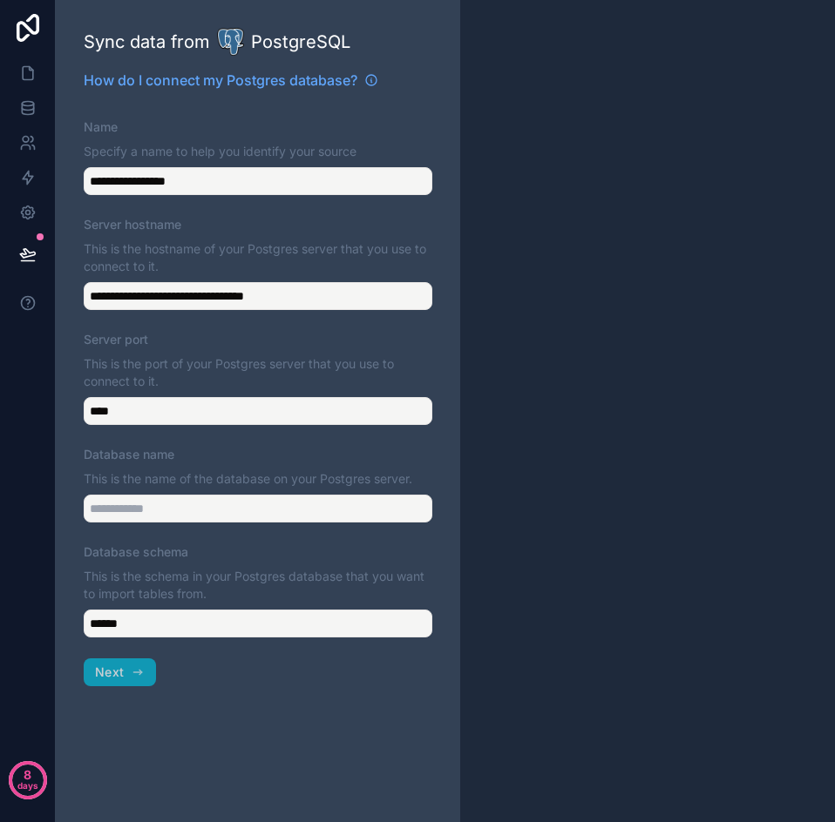 The width and height of the screenshot is (835, 822). What do you see at coordinates (100, 127) in the screenshot?
I see `label: Name` at bounding box center [100, 127].